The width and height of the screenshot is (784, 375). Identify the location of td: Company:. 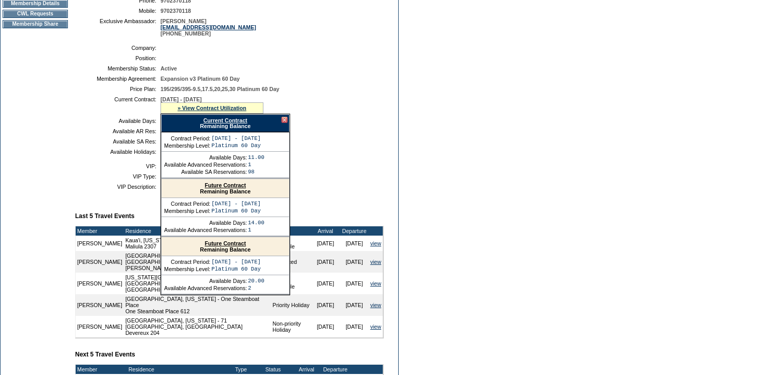
(118, 48).